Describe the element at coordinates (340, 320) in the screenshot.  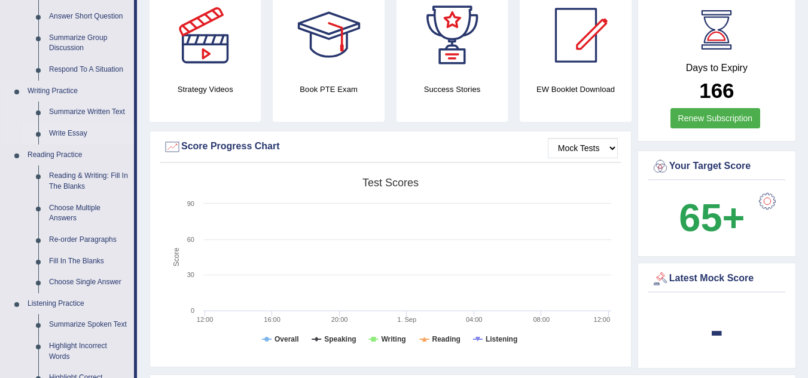
I see `text: 20:00` at that location.